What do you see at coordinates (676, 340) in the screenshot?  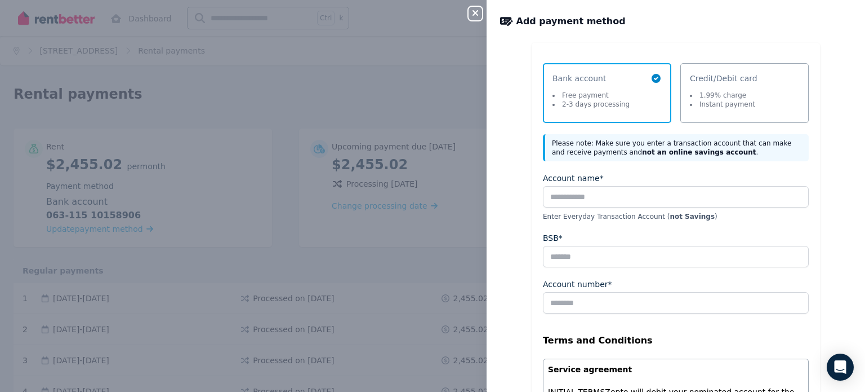 I see `legend: Terms and Conditions` at bounding box center [676, 340].